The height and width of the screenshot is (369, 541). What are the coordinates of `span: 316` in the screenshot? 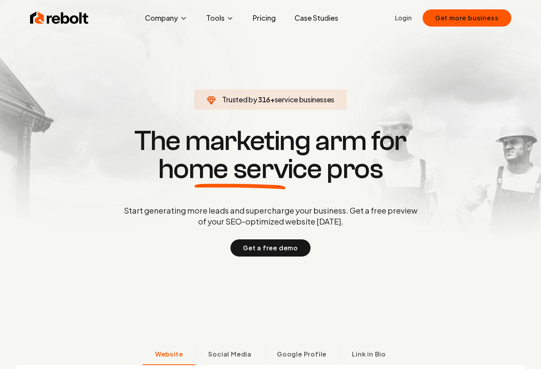 It's located at (264, 100).